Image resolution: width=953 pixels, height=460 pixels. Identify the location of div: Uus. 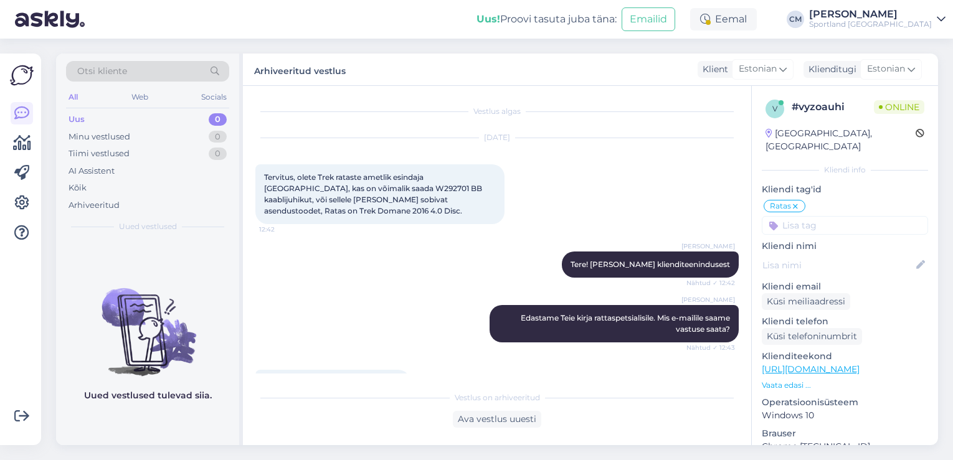
(77, 120).